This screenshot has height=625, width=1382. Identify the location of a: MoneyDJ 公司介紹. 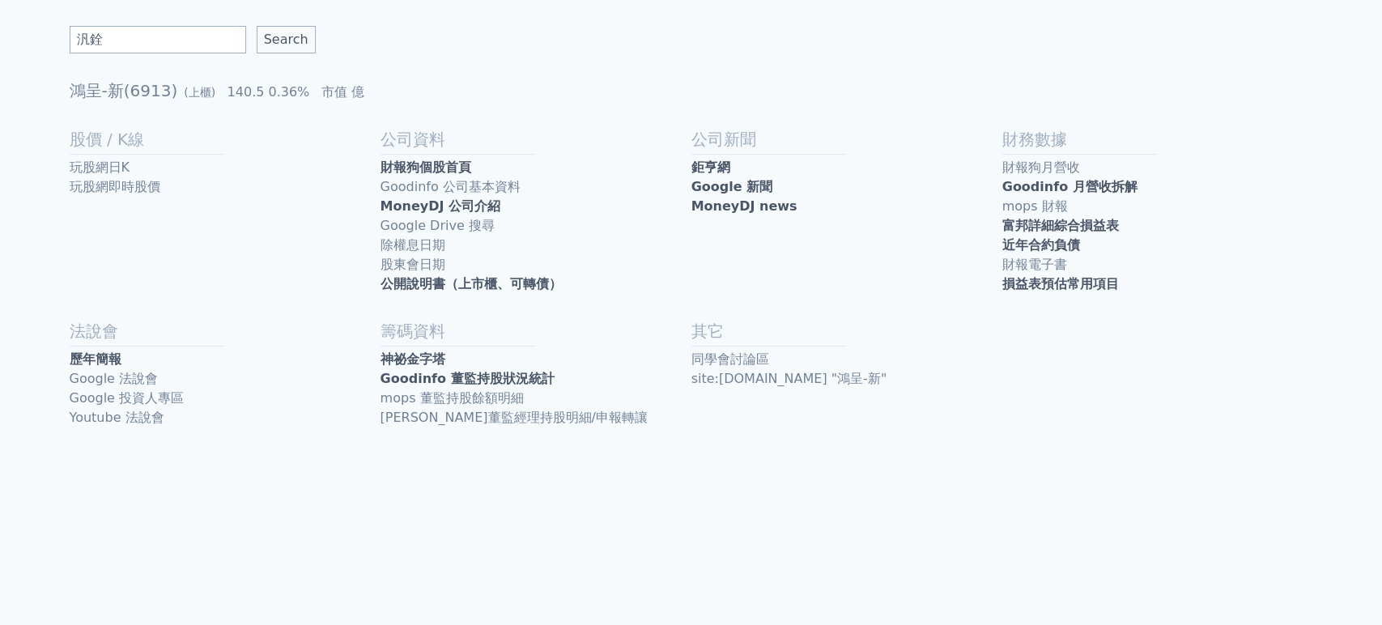
(536, 206).